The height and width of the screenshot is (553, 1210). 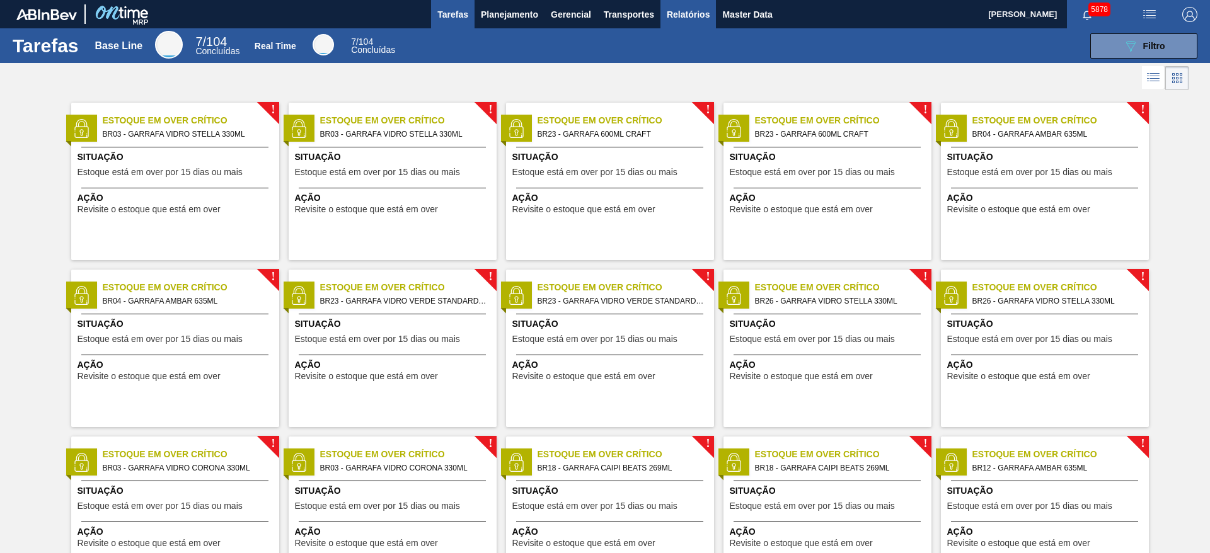 I want to click on span: BR23 - GARRAFA 600ML CRAFT, so click(x=621, y=134).